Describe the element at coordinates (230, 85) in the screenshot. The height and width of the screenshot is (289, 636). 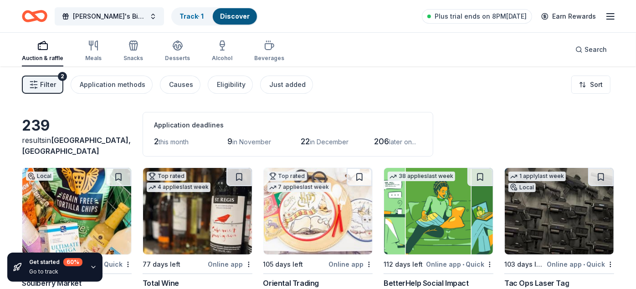
I see `button: Eligibility` at that location.